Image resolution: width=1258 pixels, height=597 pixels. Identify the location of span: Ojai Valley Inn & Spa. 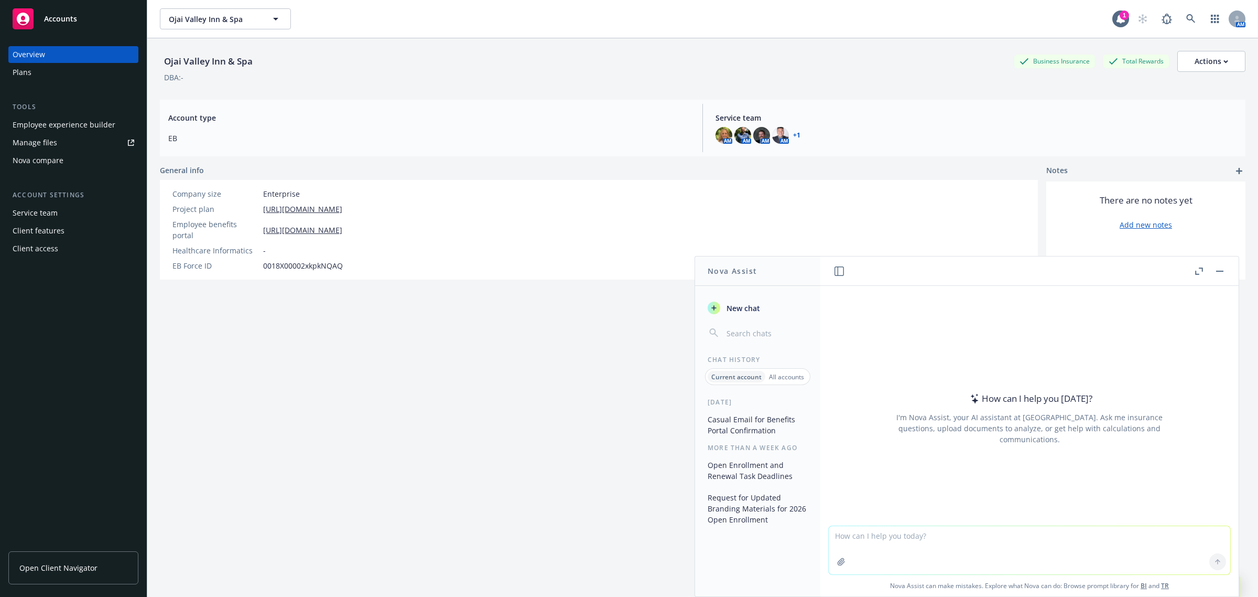
(214, 19).